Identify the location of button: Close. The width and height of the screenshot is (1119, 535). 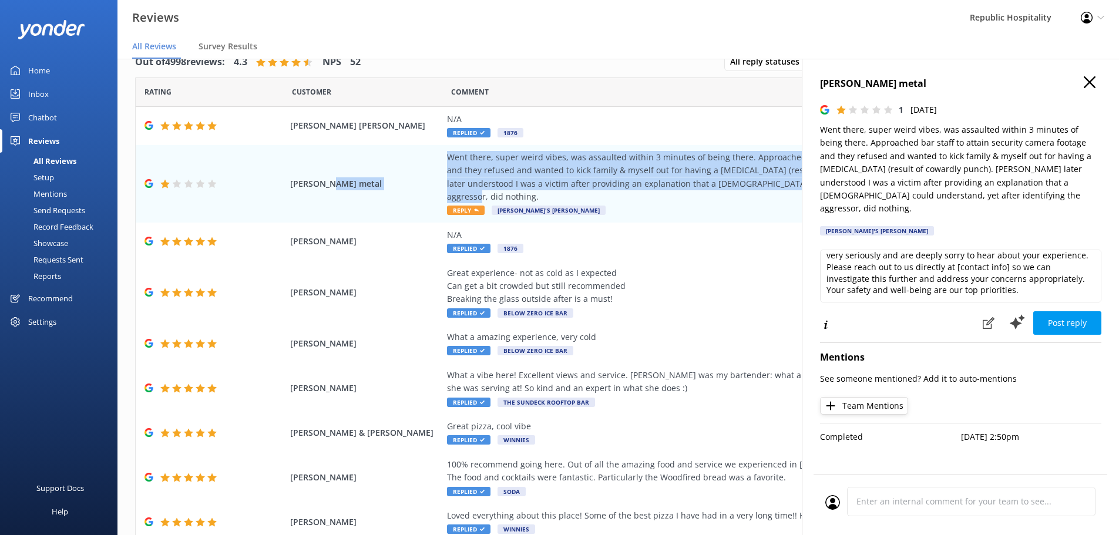
(1090, 83).